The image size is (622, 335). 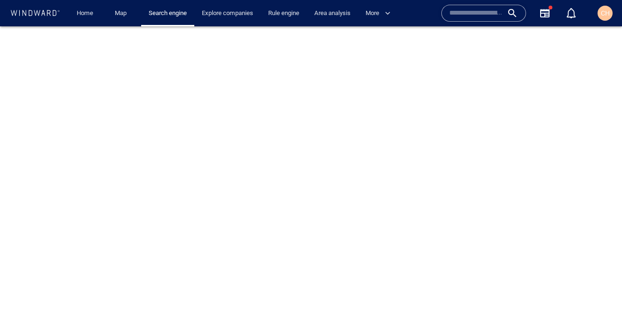 What do you see at coordinates (605, 13) in the screenshot?
I see `button: CH` at bounding box center [605, 13].